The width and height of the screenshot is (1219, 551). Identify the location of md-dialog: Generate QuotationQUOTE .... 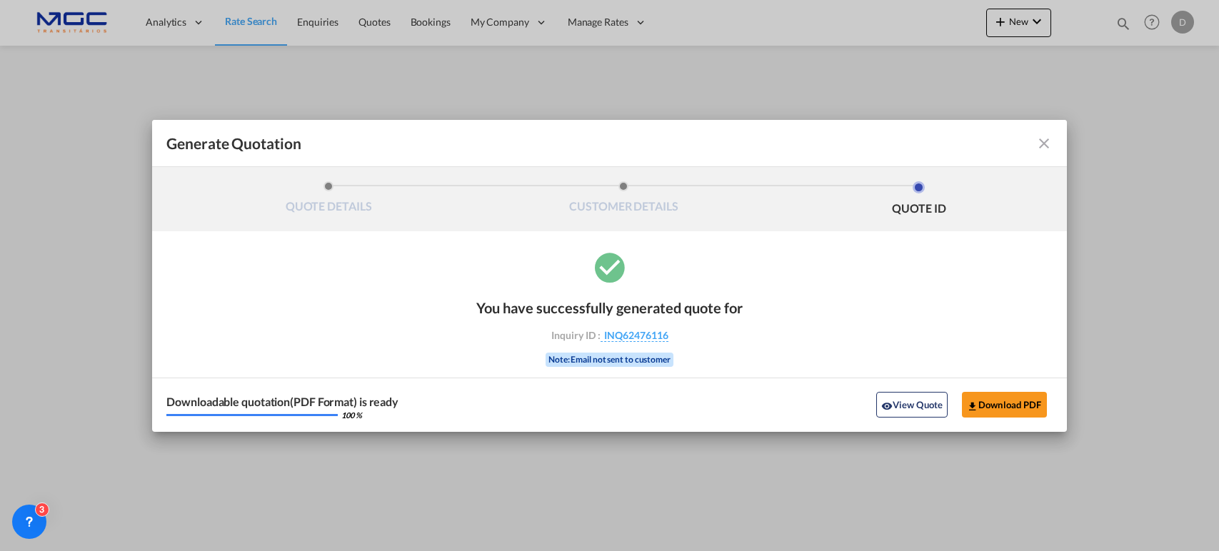
(609, 276).